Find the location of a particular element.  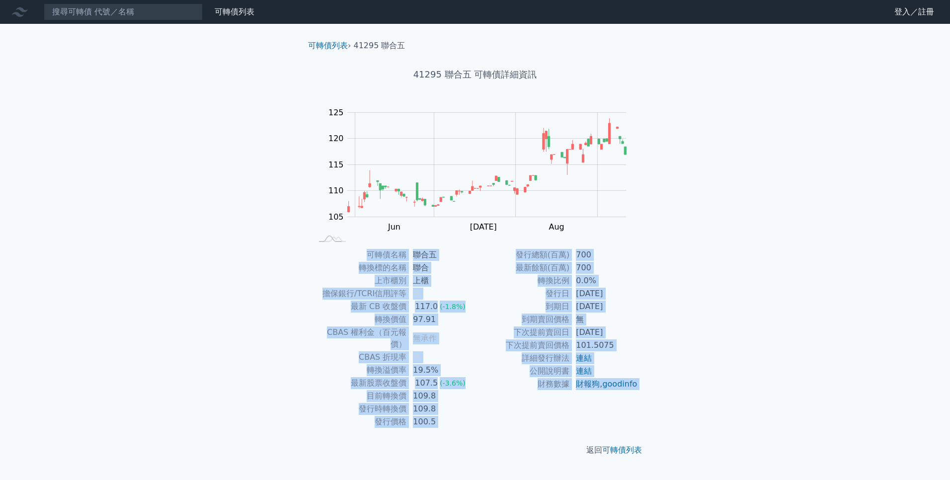

td: 聯合 is located at coordinates (441, 268).